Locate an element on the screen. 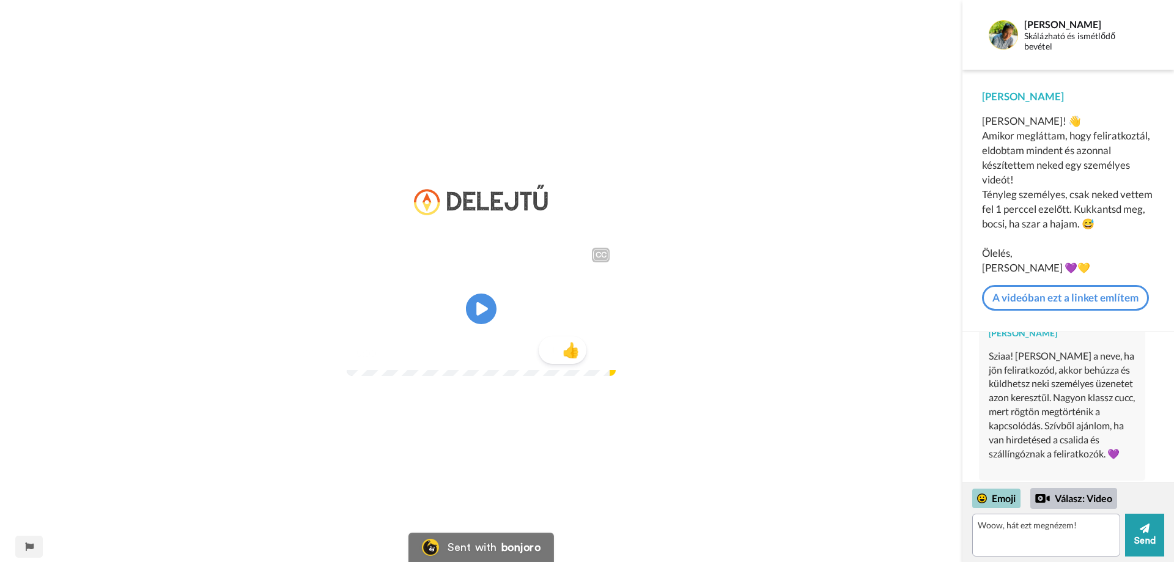 The image size is (1174, 562). textarea: Woow, hát ezt megnézem! is located at coordinates (1046, 535).